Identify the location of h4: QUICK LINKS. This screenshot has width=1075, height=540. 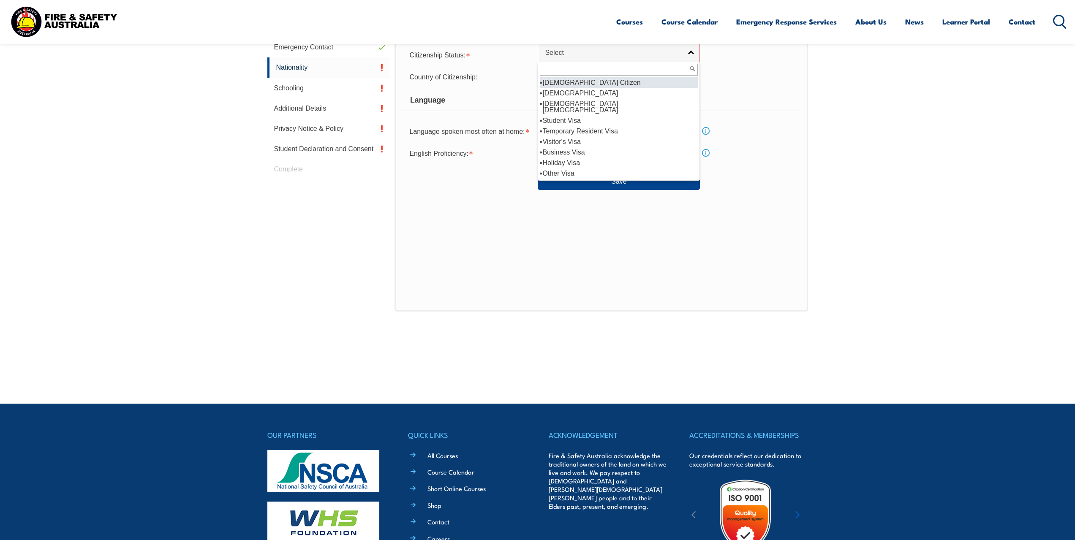
(467, 435).